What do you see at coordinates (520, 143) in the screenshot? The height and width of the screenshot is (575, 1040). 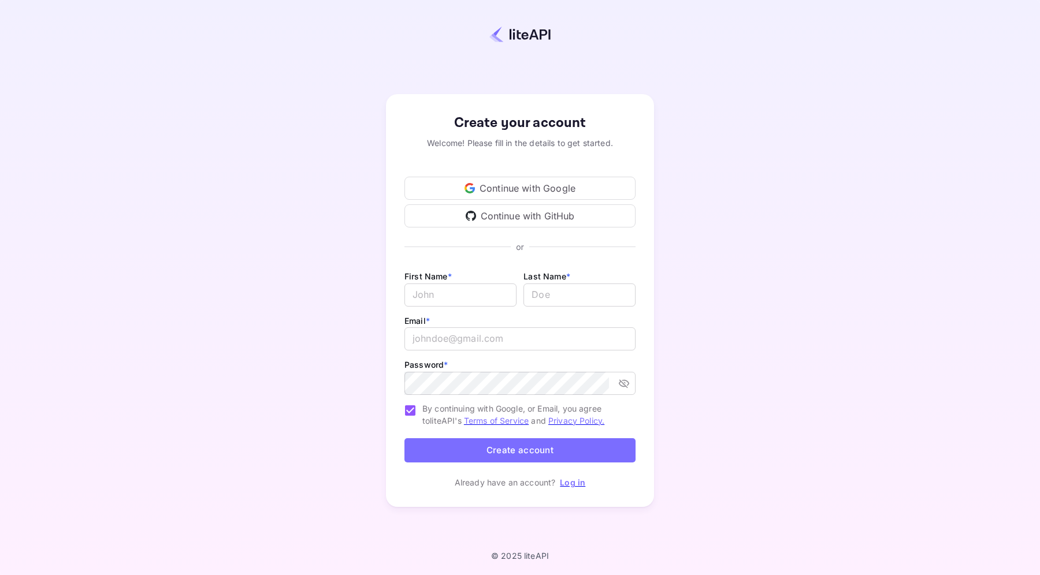 I see `div: Welcome! Please fill in the details to get started.` at bounding box center [520, 143].